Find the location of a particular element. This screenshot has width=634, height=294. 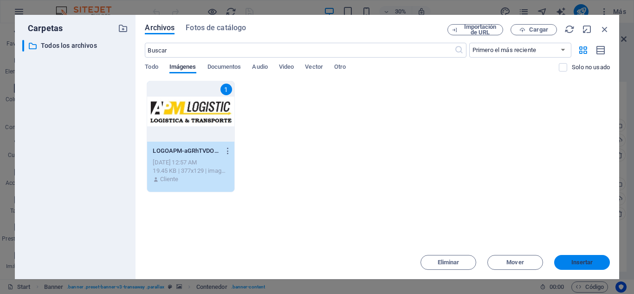

div: 19.45 KB | 377x129 | image/jpeg is located at coordinates (190, 171).